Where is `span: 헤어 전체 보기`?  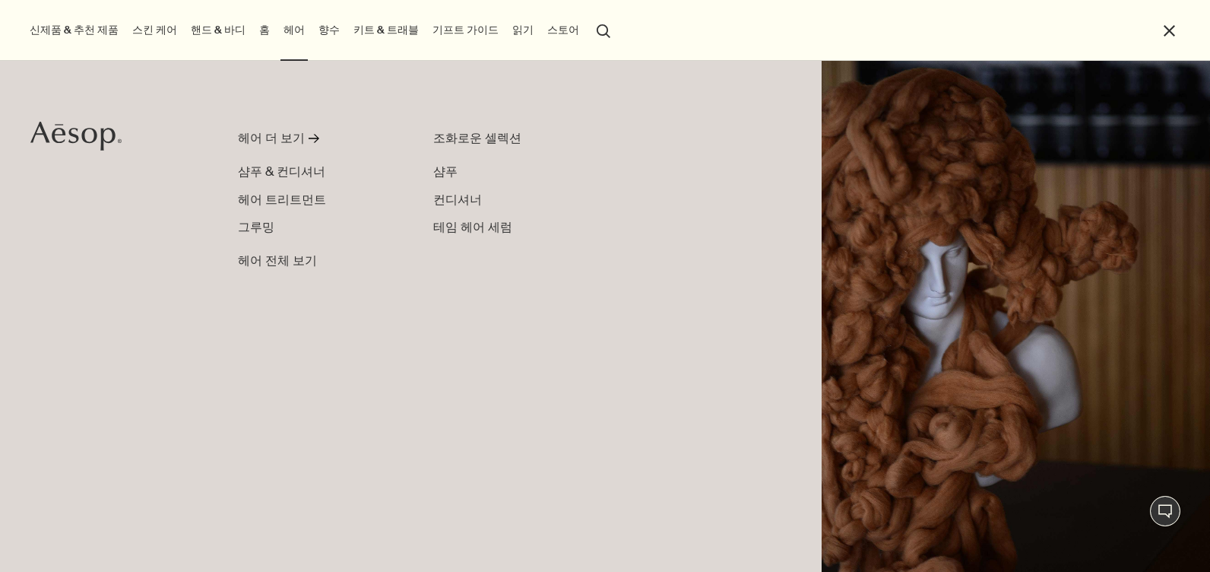 span: 헤어 전체 보기 is located at coordinates (278, 261).